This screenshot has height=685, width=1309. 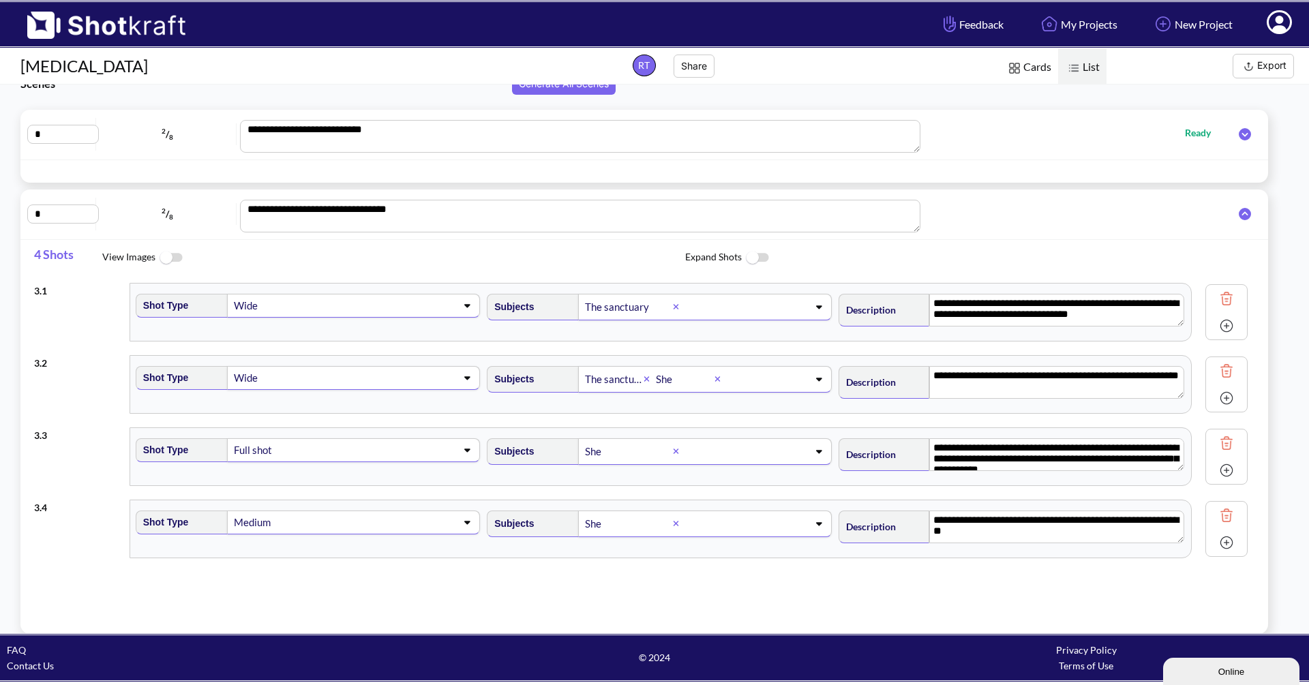 I want to click on span: © 2024, so click(x=654, y=657).